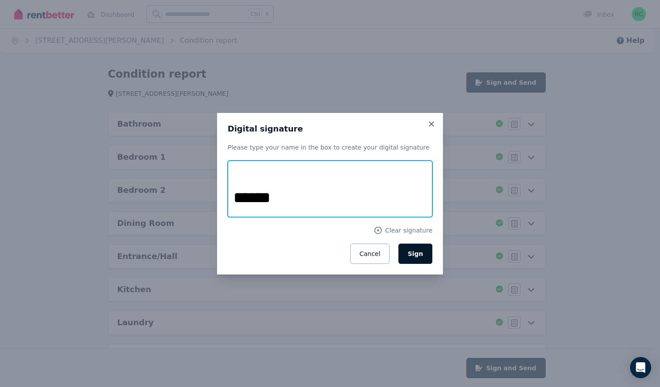 The image size is (660, 387). Describe the element at coordinates (330, 129) in the screenshot. I see `h3: Digital signature` at that location.